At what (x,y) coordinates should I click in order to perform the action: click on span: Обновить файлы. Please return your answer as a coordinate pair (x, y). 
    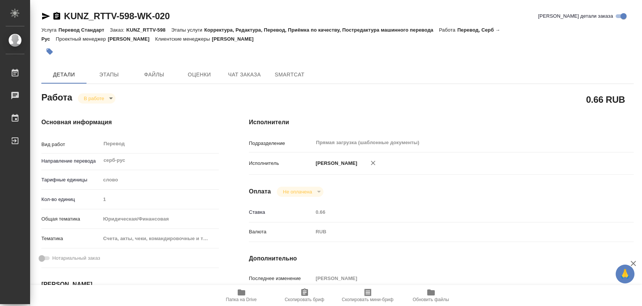
    Looking at the image, I should click on (430, 299).